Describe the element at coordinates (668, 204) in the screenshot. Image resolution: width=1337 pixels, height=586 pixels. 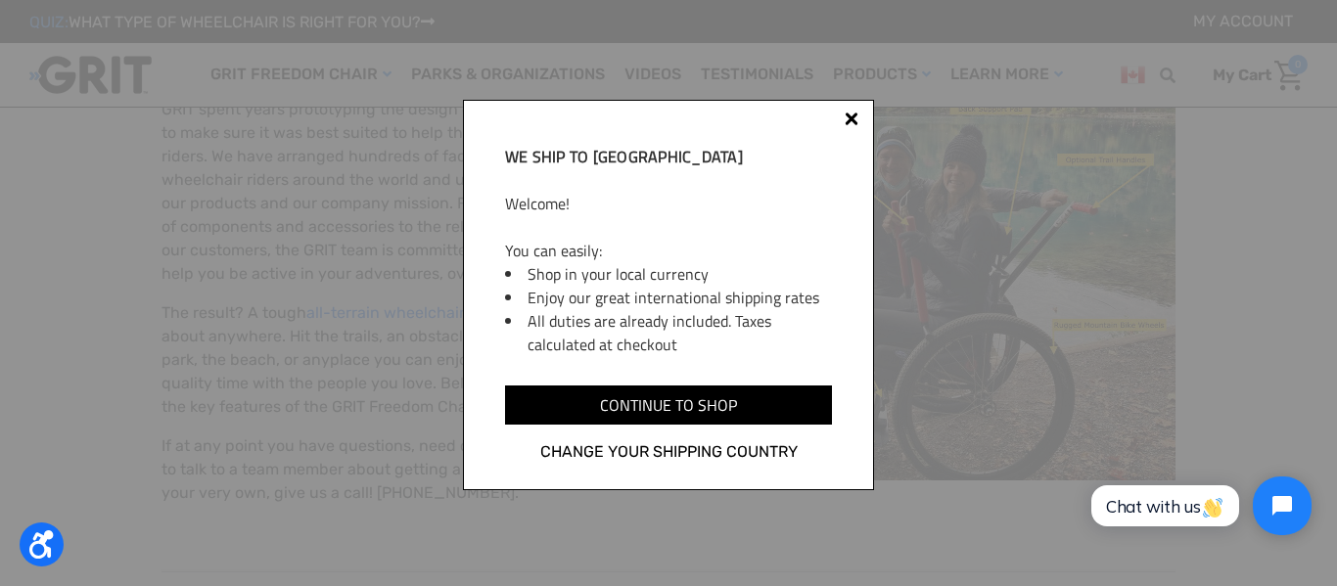
I see `p: Welcome!` at that location.